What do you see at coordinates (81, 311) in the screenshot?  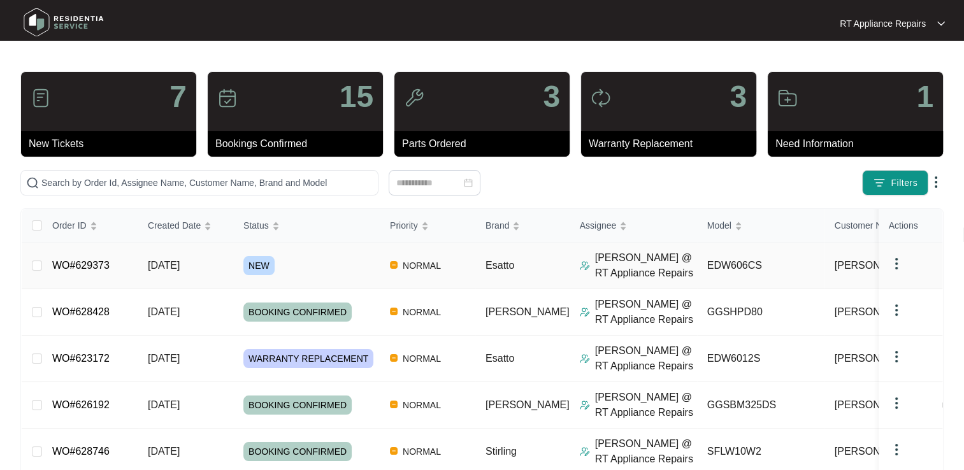 I see `a: WO#628428` at bounding box center [81, 311].